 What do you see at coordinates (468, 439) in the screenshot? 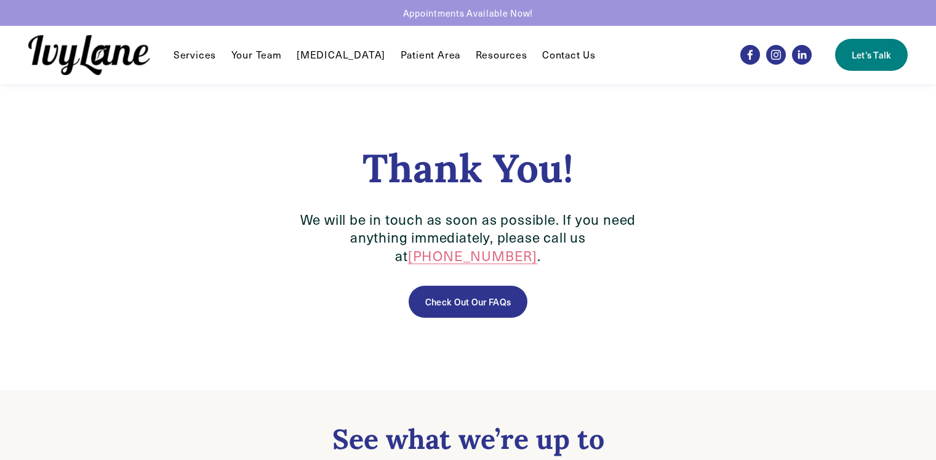
I see `h2: See what we’re up to` at bounding box center [468, 439].